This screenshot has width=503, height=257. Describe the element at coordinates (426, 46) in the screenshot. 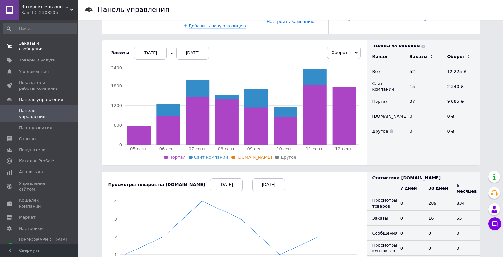

I see `div: Заказы по каналам` at that location.